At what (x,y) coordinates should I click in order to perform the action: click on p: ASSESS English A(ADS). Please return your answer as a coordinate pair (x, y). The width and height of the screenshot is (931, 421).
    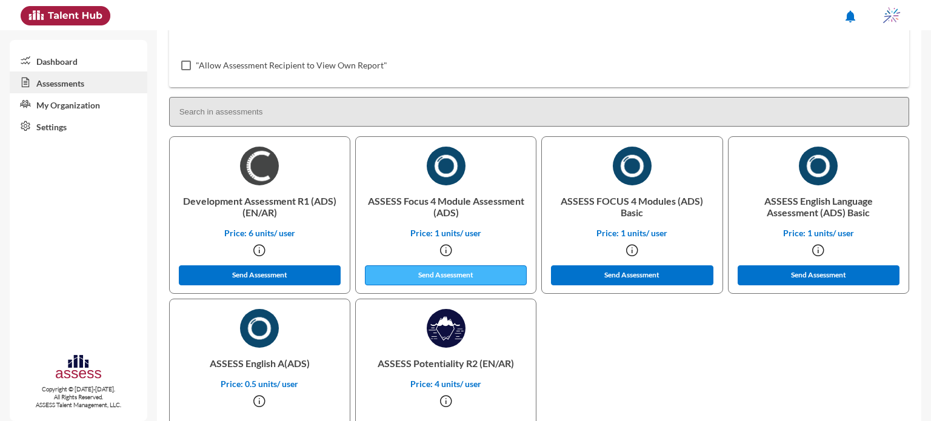
    Looking at the image, I should click on (260, 363).